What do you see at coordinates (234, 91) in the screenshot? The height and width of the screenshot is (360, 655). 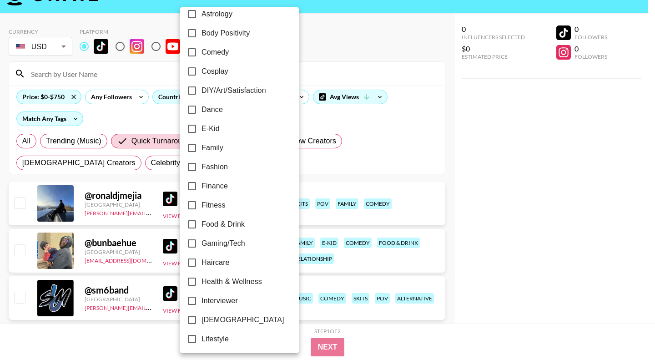 I see `span: DIY/Art/Satisfaction` at bounding box center [234, 91].